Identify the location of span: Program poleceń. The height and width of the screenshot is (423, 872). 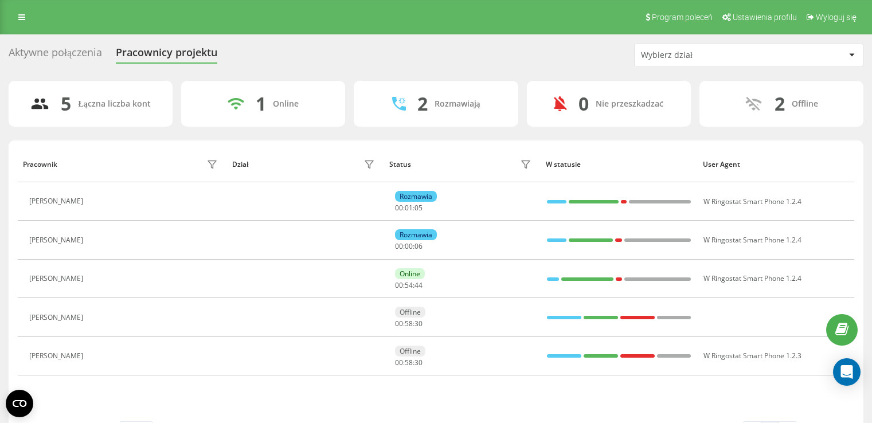
(683, 17).